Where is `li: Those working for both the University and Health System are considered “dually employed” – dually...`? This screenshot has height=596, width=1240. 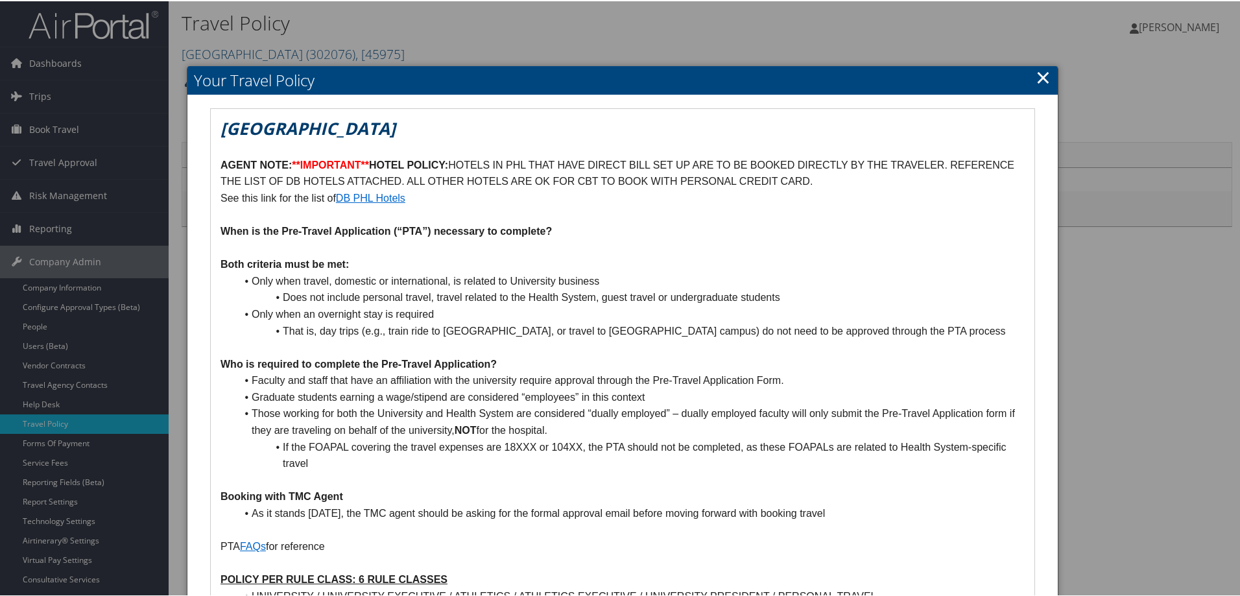 li: Those working for both the University and Health System are considered “dually employed” – dually... is located at coordinates (630, 420).